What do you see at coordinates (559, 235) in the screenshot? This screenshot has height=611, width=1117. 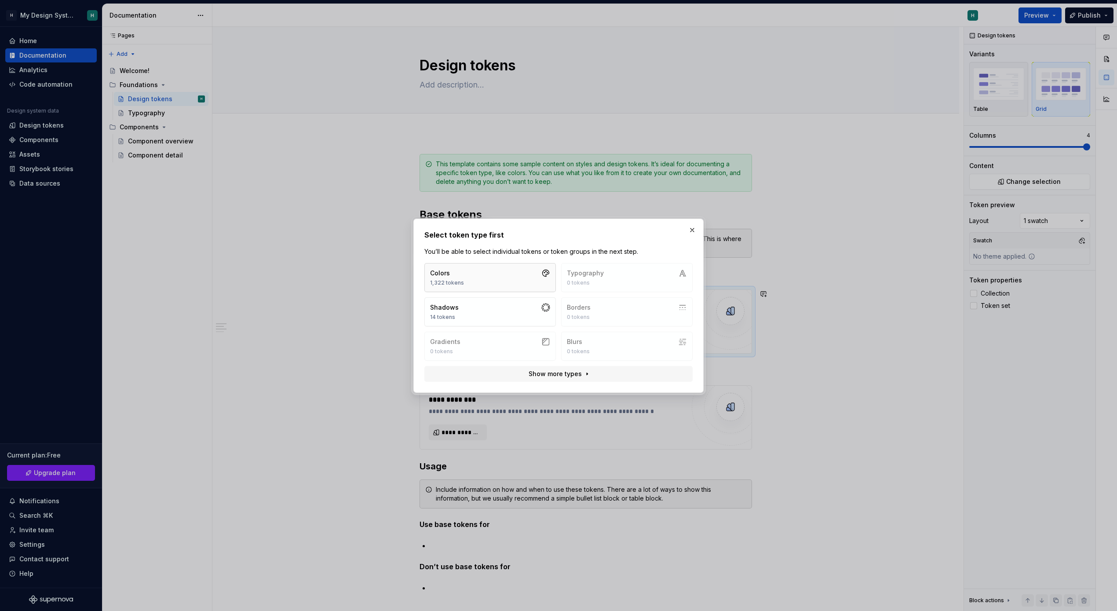 I see `h2: Select token type first` at bounding box center [559, 235].